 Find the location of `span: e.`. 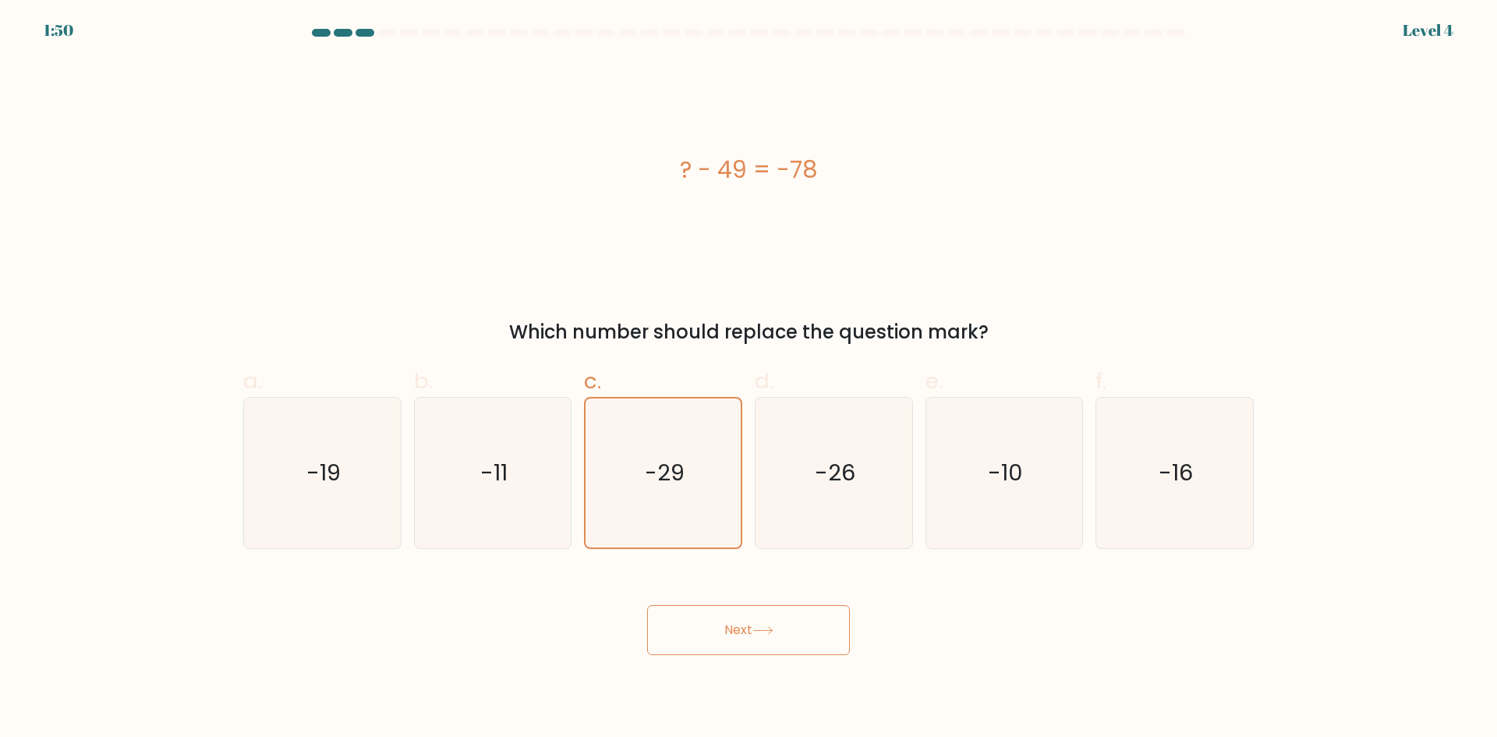

span: e. is located at coordinates (934, 380).